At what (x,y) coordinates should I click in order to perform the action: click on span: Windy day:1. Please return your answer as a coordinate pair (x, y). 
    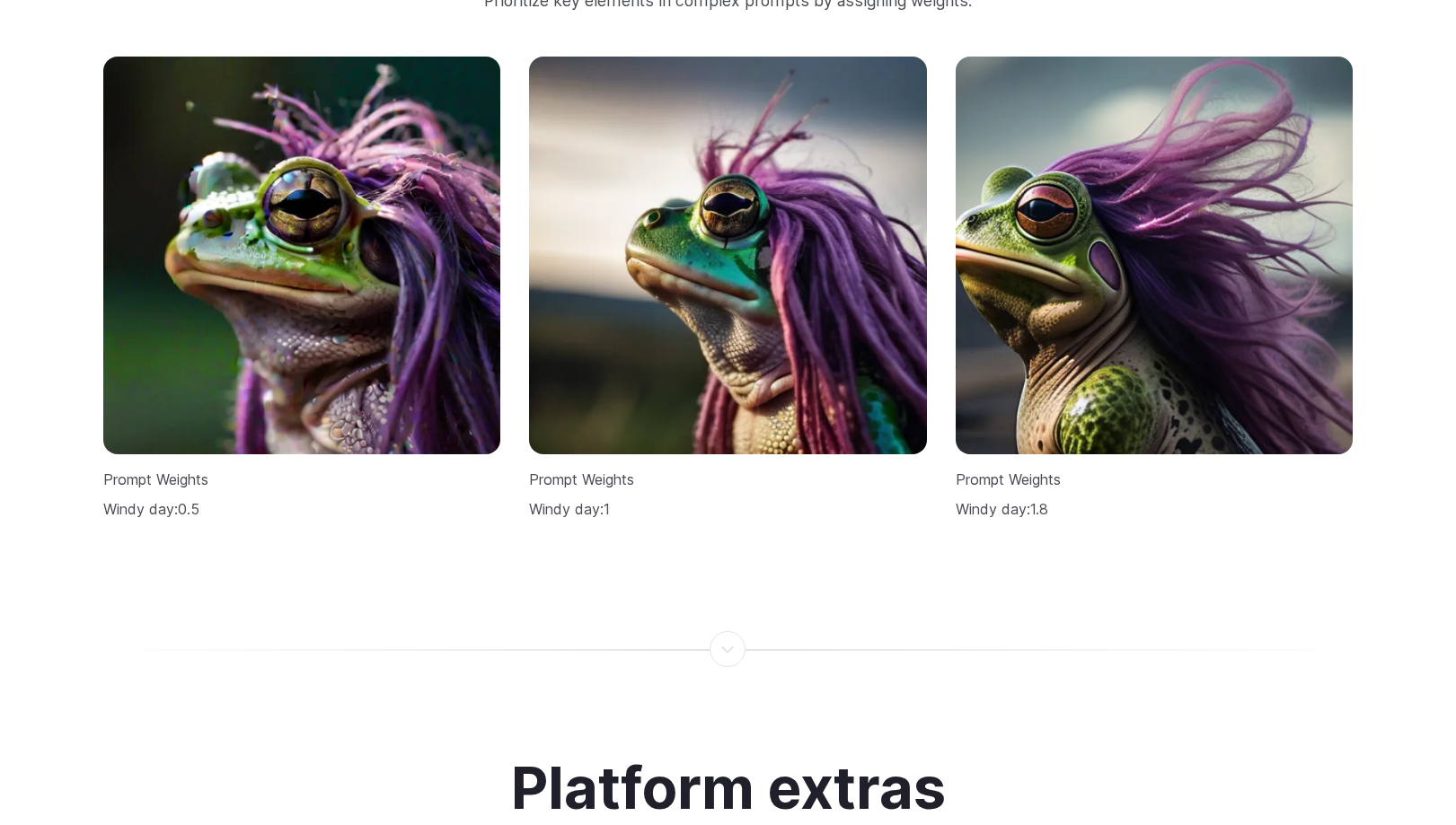
    Looking at the image, I should click on (569, 510).